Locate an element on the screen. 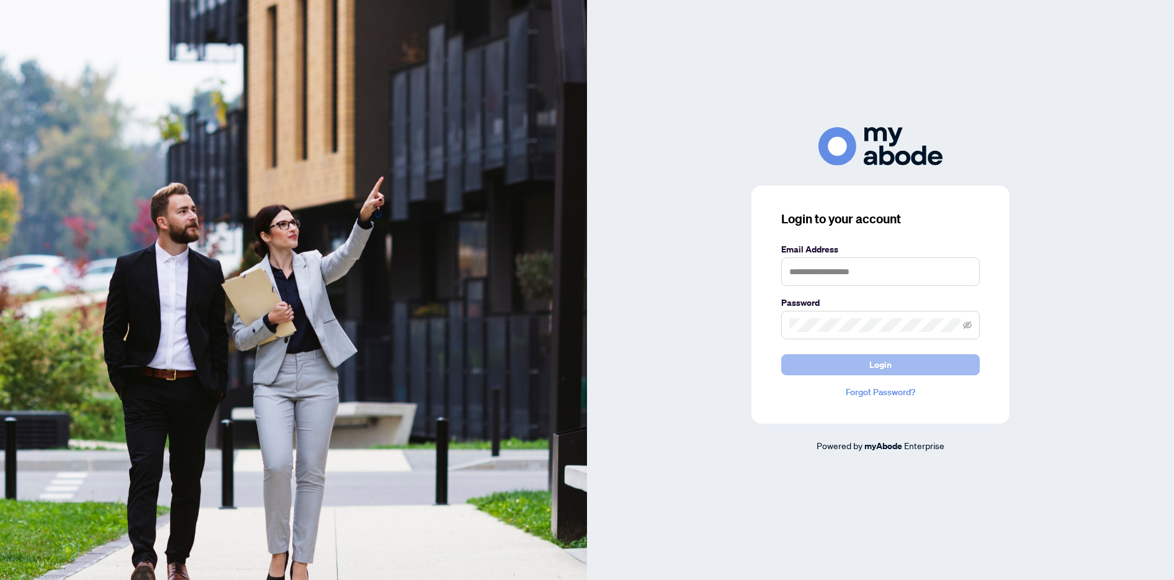  img: ma-logo is located at coordinates (880, 146).